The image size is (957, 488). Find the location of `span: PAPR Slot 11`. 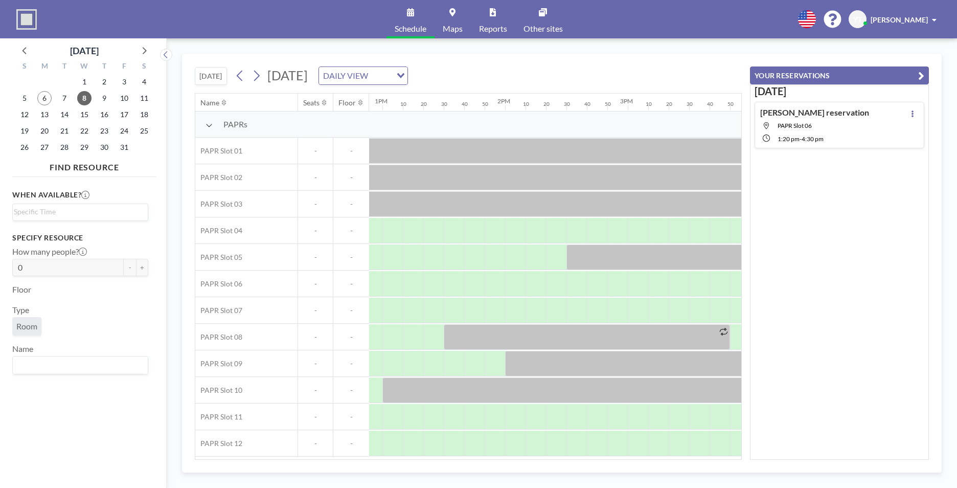

span: PAPR Slot 11 is located at coordinates (219, 417).